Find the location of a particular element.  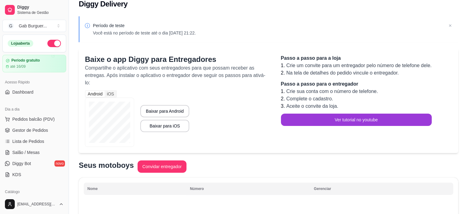

button: Baixar para Android is located at coordinates (165, 111).